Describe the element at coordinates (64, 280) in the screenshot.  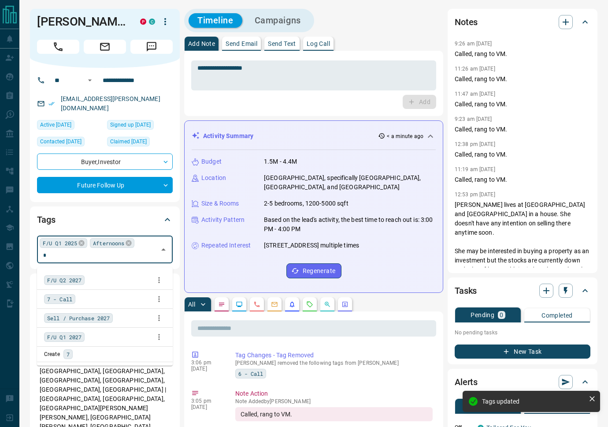
I see `span: F/U Q2 2027` at that location.